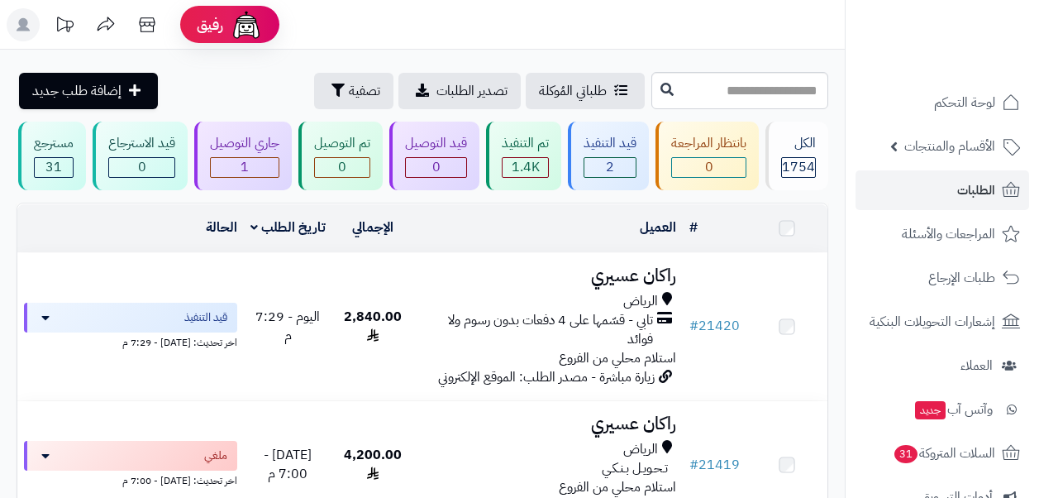 This screenshot has height=498, width=1039. Describe the element at coordinates (210, 25) in the screenshot. I see `span: رفيق` at that location.